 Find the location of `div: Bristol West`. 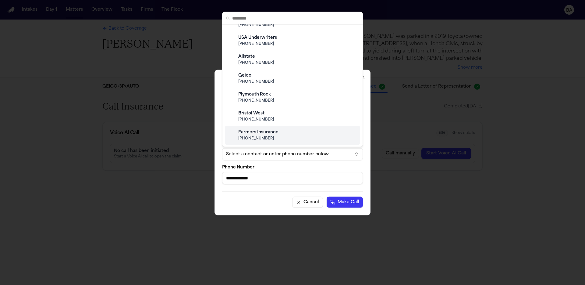

div: Bristol West is located at coordinates (297, 114).